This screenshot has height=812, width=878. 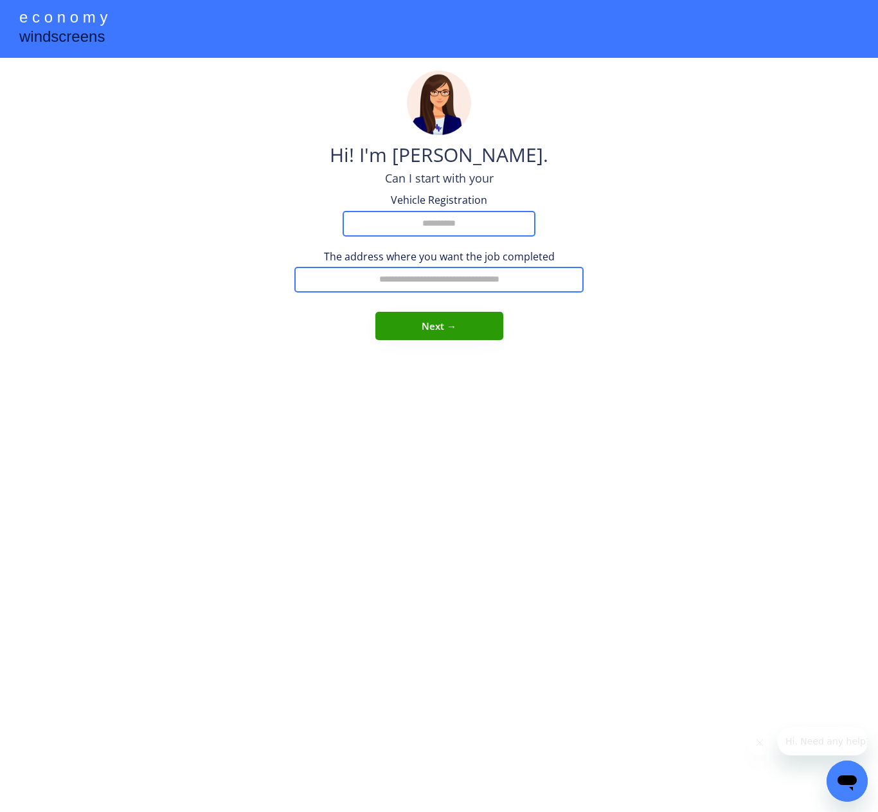 What do you see at coordinates (439, 257) in the screenshot?
I see `div: The address where you want the job completed` at bounding box center [439, 257].